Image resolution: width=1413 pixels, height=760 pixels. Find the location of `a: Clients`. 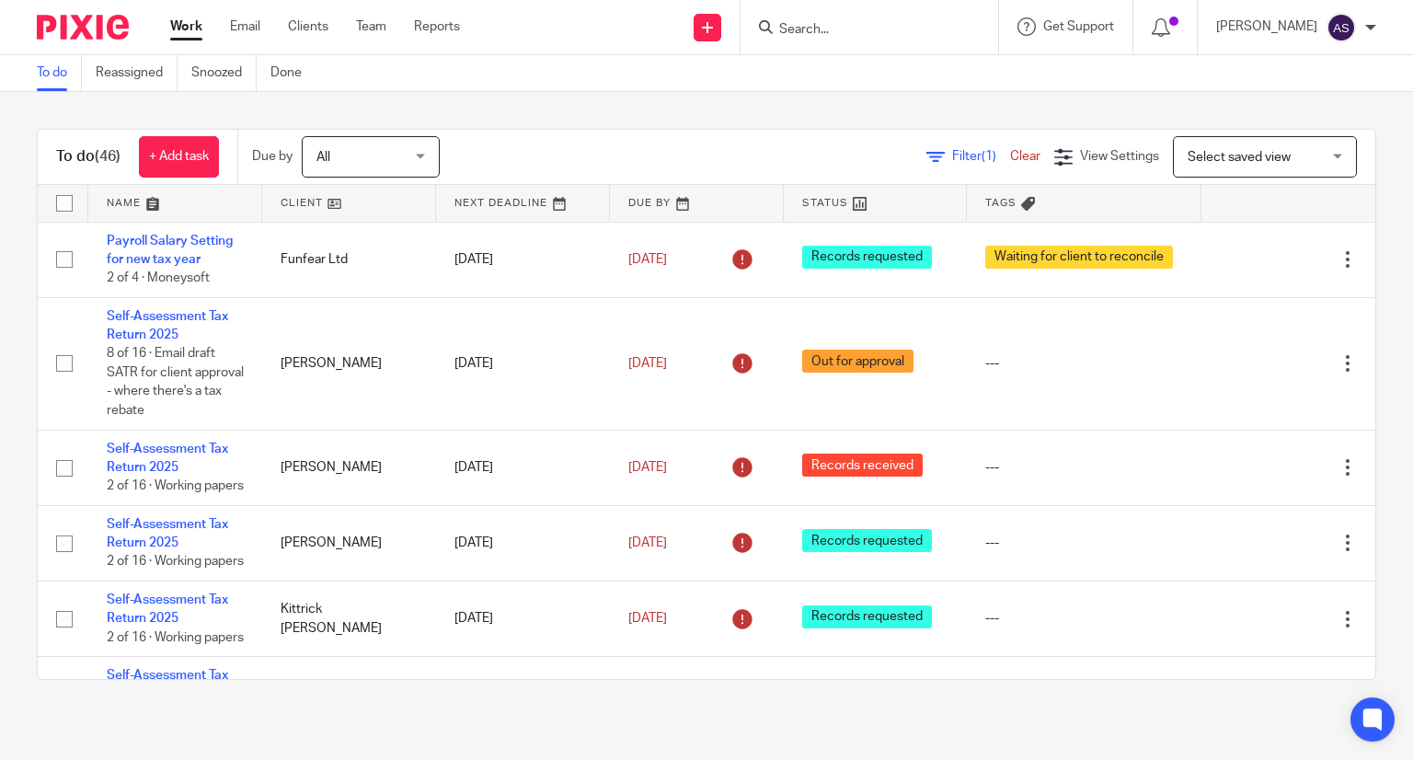

a: Clients is located at coordinates (308, 27).